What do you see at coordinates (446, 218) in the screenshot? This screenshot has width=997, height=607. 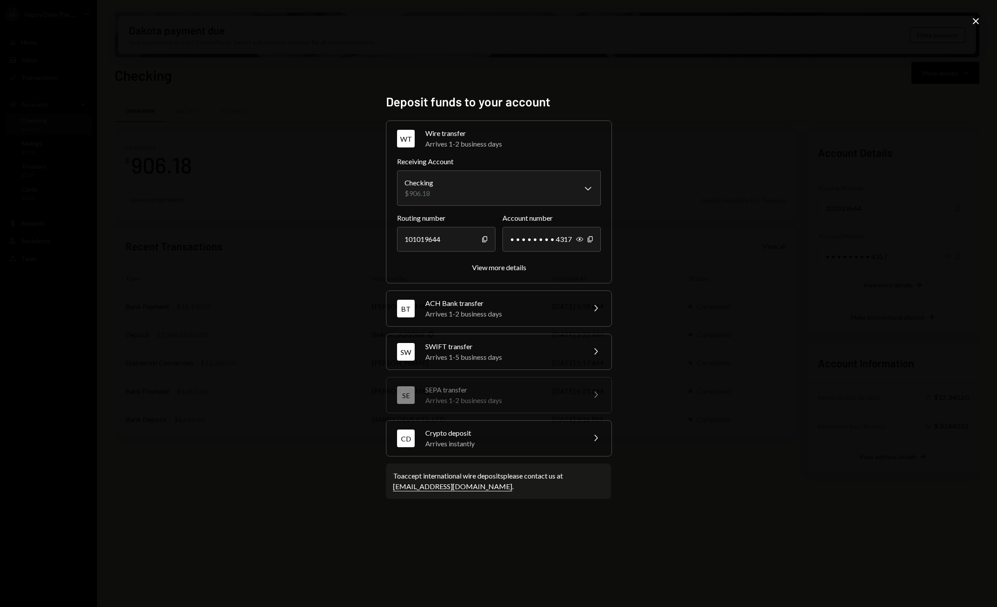 I see `label: Routing number` at bounding box center [446, 218].